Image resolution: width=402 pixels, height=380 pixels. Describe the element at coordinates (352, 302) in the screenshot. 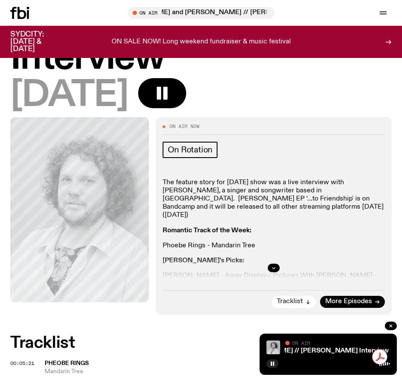

I see `a: More Episodes` at that location.